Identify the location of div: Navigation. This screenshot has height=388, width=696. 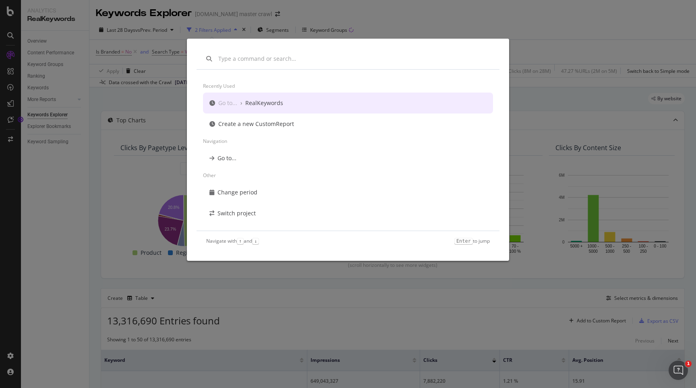
(348, 141).